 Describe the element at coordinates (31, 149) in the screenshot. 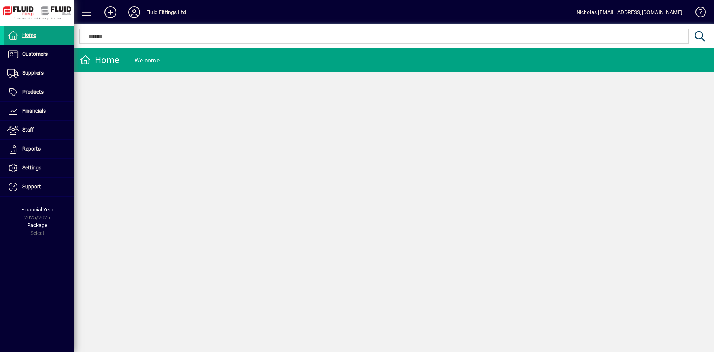

I see `span: Reports` at that location.